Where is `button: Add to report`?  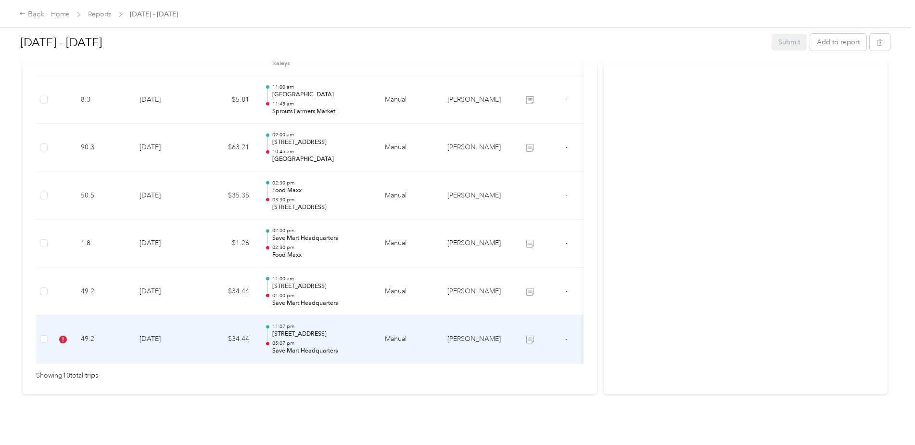 button: Add to report is located at coordinates (838, 42).